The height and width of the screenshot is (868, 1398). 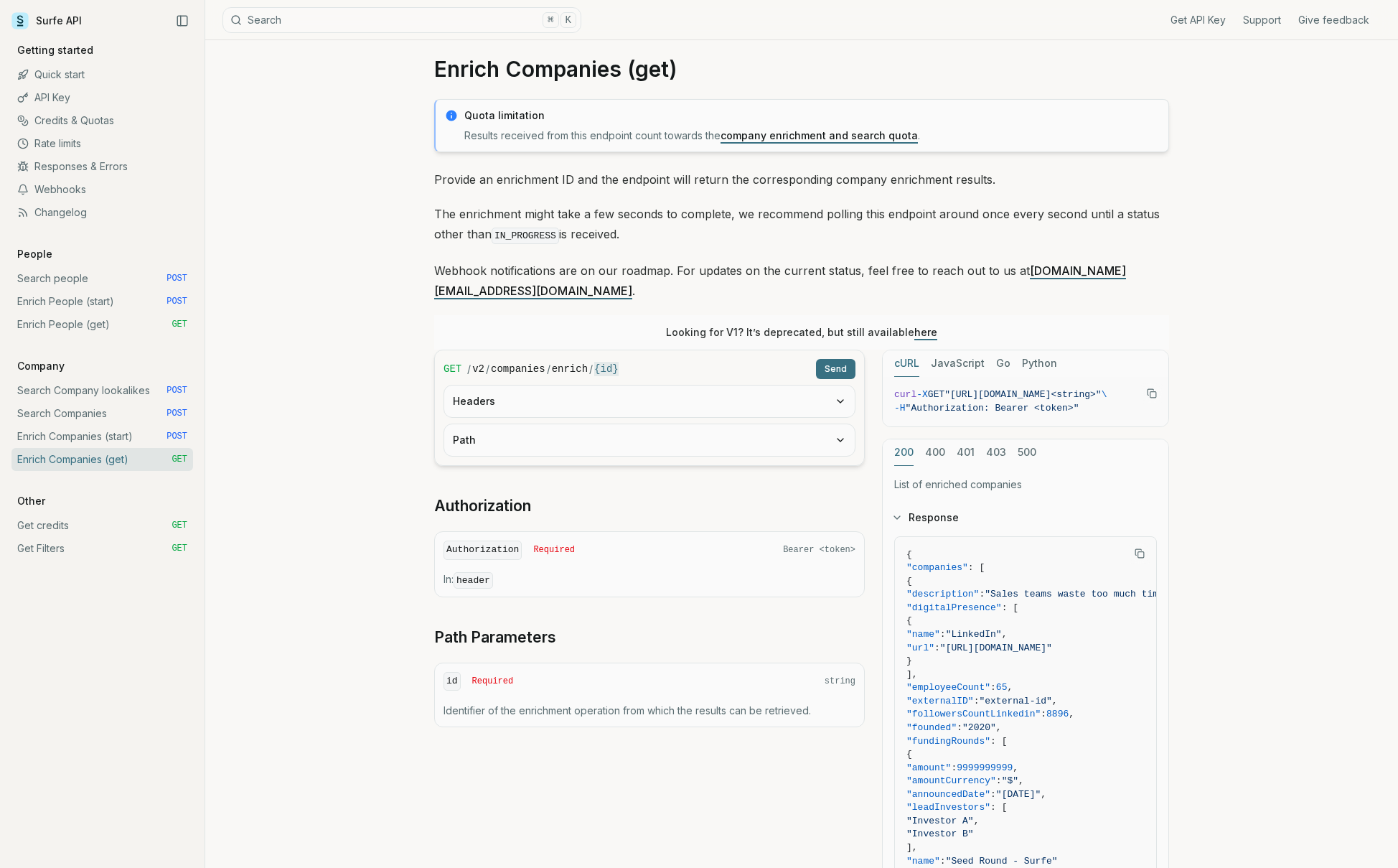 What do you see at coordinates (607, 369) in the screenshot?
I see `code: {id}` at bounding box center [607, 369].